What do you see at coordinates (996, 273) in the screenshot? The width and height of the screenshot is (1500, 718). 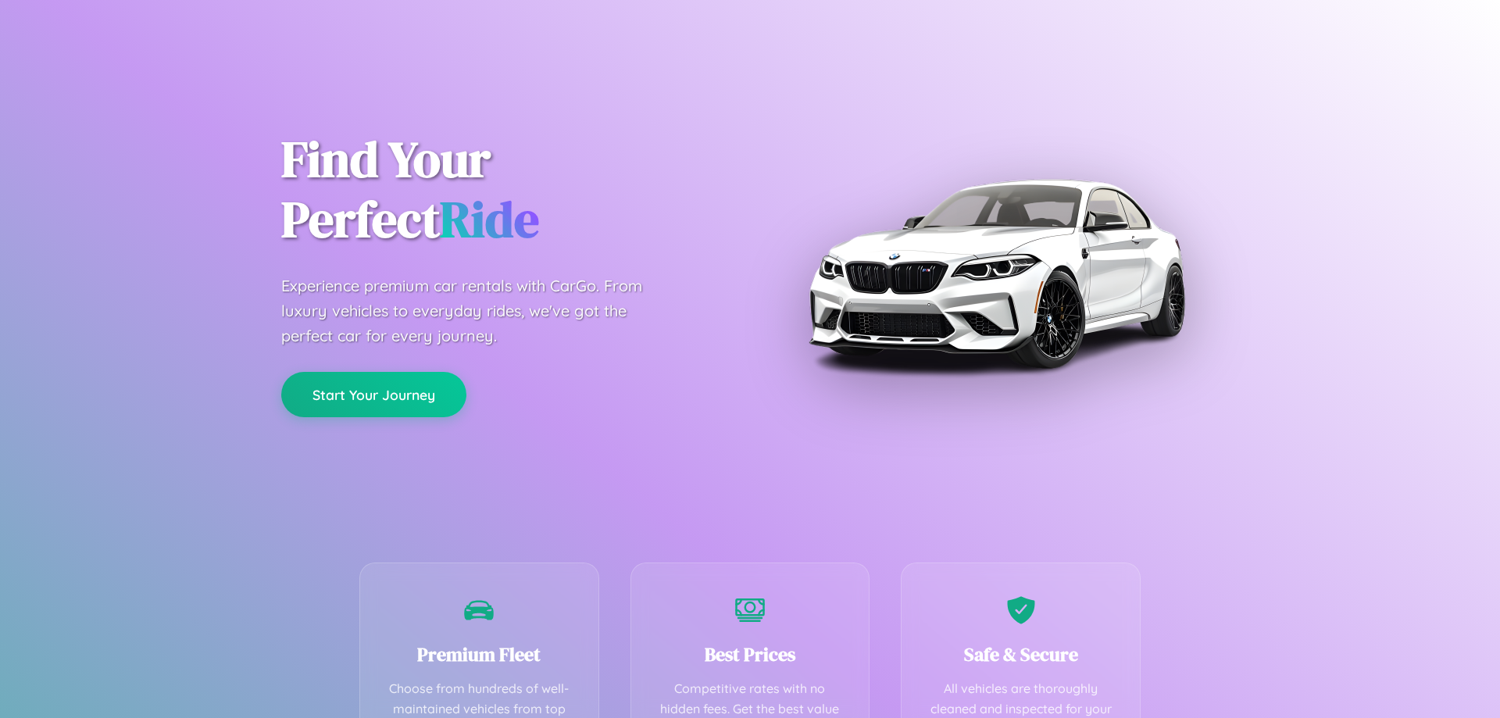 I see `img: Premium BMW car rental vehicle` at bounding box center [996, 273].